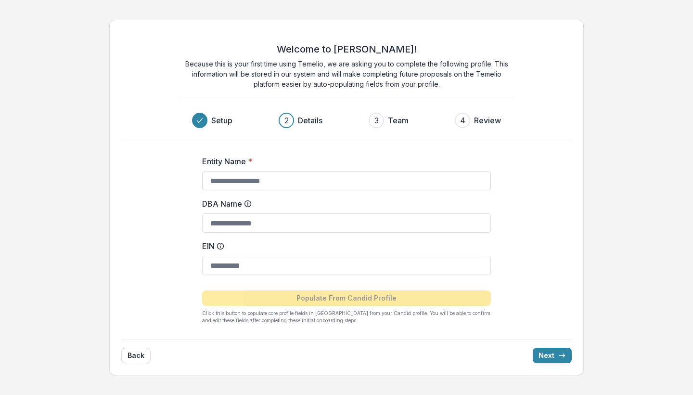  What do you see at coordinates (463, 120) in the screenshot?
I see `div: 4` at bounding box center [463, 120].